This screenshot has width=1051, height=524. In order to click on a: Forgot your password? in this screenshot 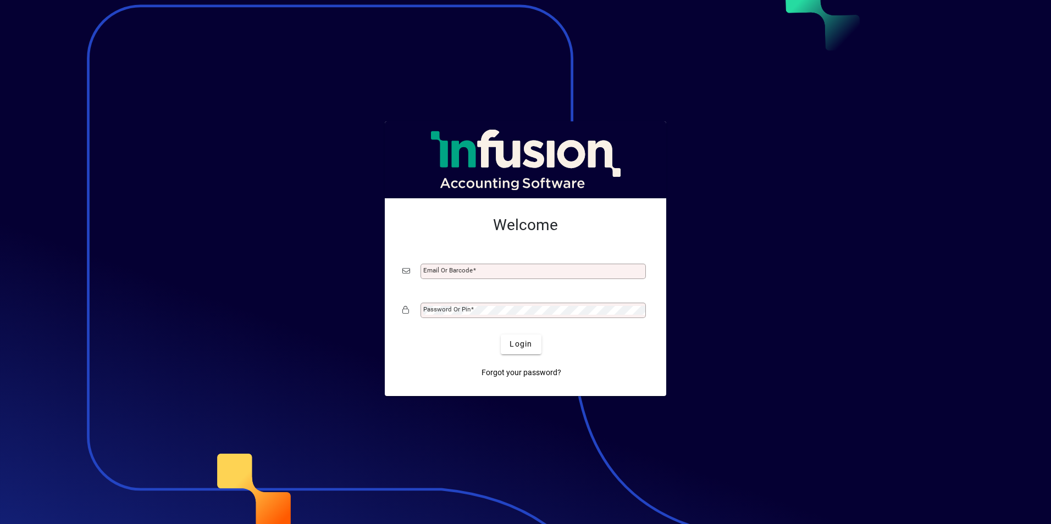, I will do `click(521, 373)`.